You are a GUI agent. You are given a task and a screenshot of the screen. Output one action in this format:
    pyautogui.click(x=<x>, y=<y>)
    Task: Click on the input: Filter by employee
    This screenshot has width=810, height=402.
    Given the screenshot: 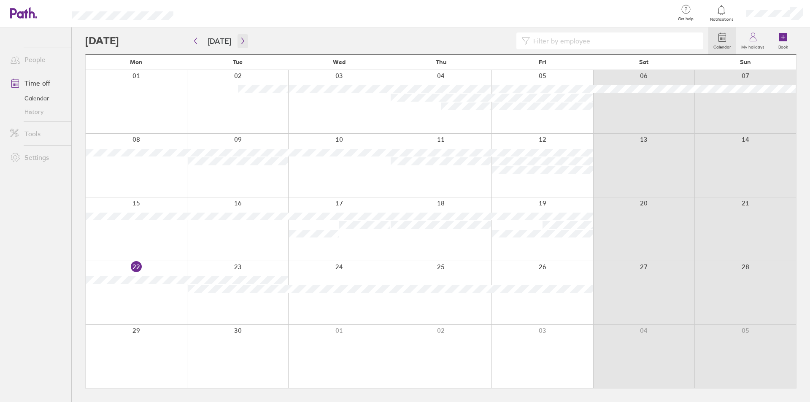 What is the action you would take?
    pyautogui.click(x=614, y=41)
    